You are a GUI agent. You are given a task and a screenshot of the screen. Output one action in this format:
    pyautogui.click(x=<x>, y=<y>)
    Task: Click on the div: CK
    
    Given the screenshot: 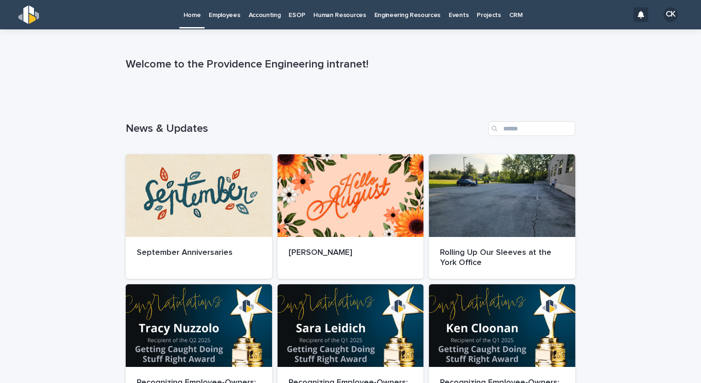 What is the action you would take?
    pyautogui.click(x=671, y=15)
    